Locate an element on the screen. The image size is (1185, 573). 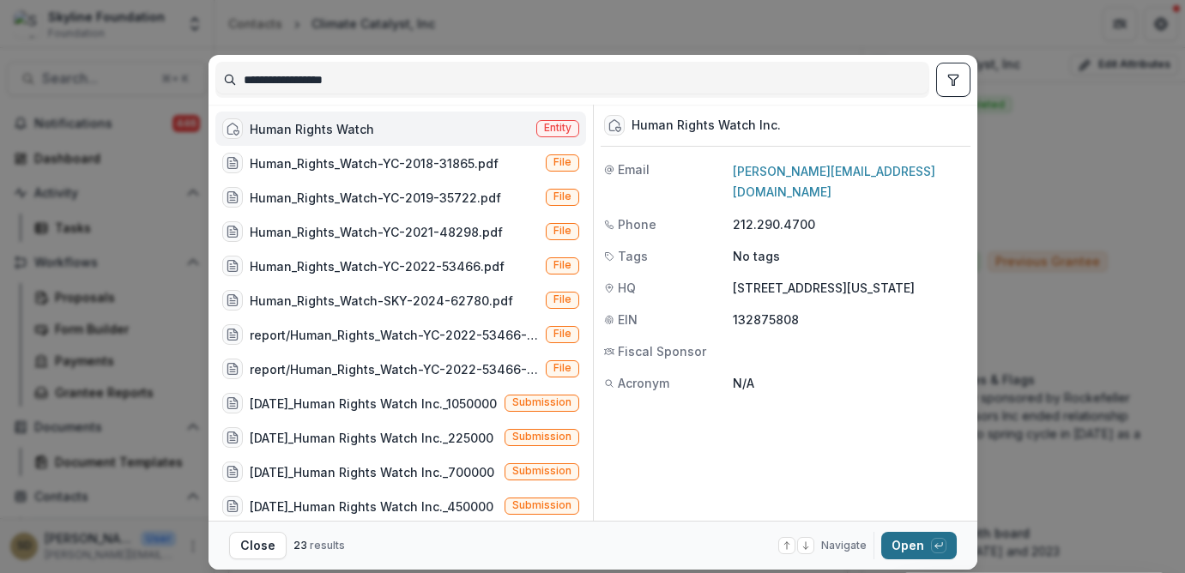
span: Fiscal Sponsor is located at coordinates (662, 351).